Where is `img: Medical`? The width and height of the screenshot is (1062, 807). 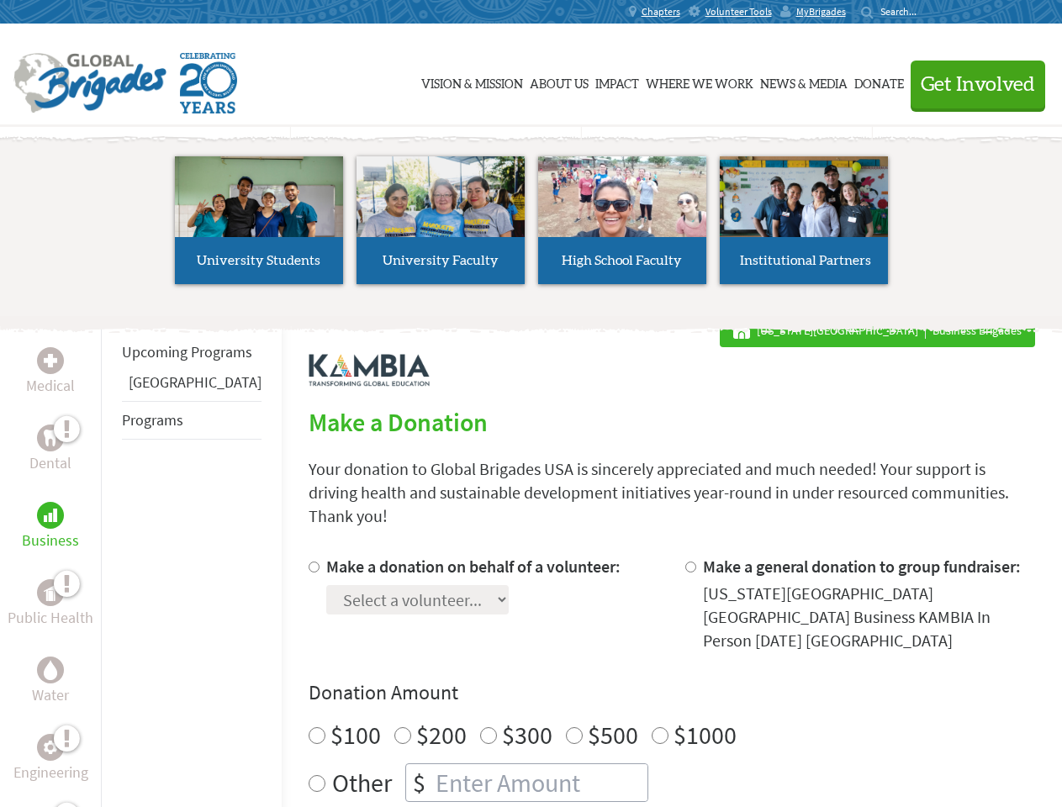
img: Medical is located at coordinates (50, 361).